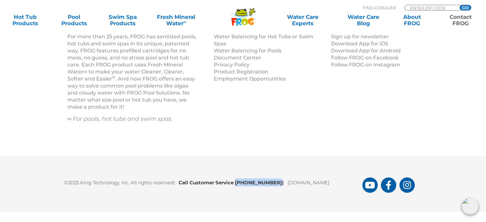 The height and width of the screenshot is (222, 486). I want to click on a: ContactFROG, so click(460, 20).